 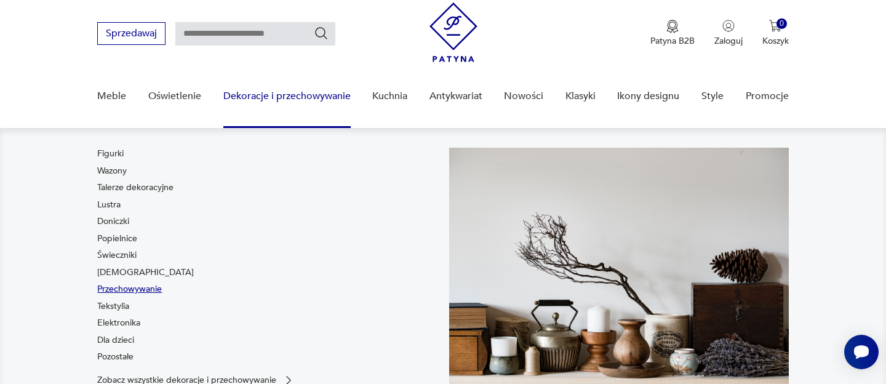 What do you see at coordinates (113, 222) in the screenshot?
I see `a: Doniczki` at bounding box center [113, 222].